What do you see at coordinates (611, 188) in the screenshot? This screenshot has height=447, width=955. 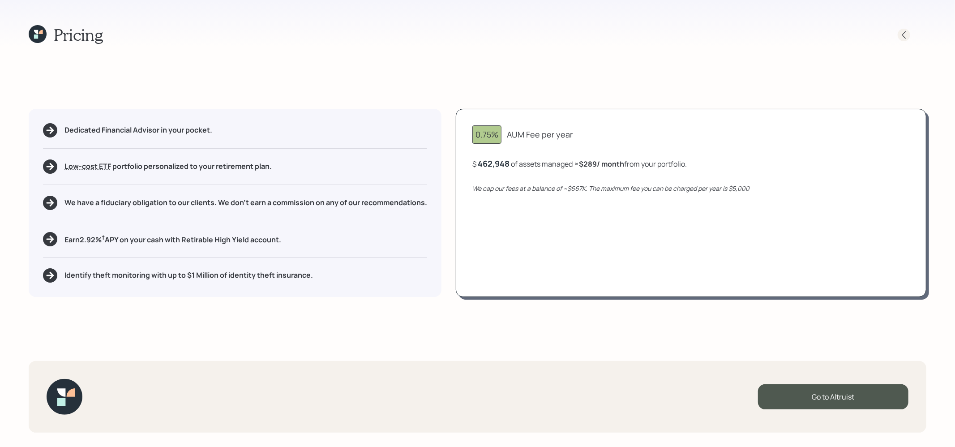 I see `i: We cap our fees at a balance of ~$667K. The maximum fee you can be charged per year is $5,000` at bounding box center [611, 188].